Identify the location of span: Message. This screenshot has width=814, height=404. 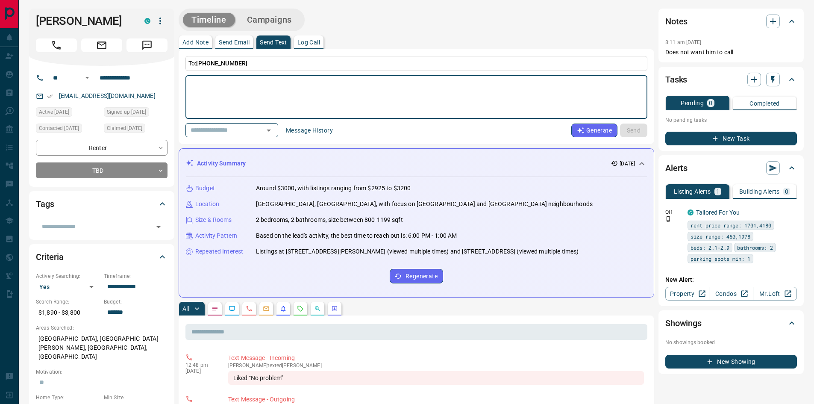
(147, 45).